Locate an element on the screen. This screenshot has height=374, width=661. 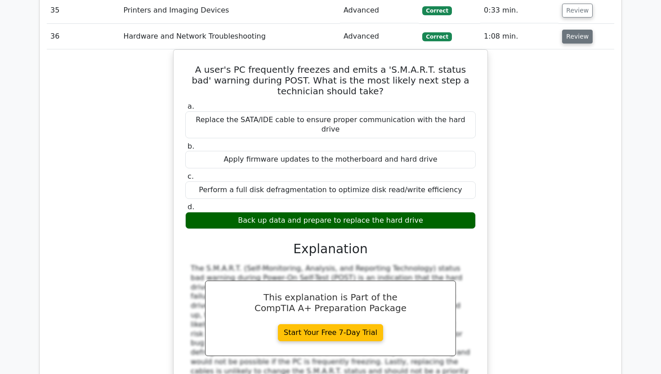
span: d. is located at coordinates (191, 207).